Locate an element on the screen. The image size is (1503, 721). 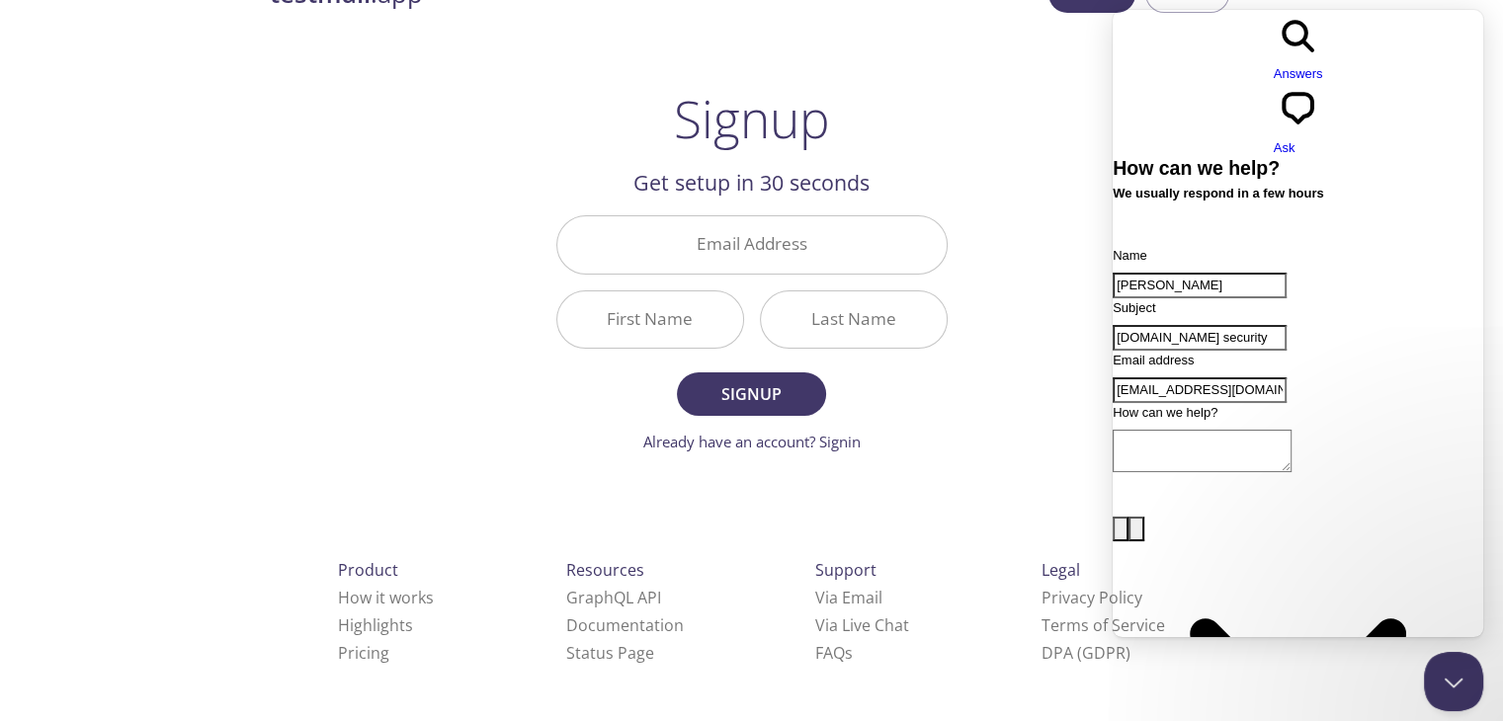
span: chat-square is located at coordinates (186, 119).